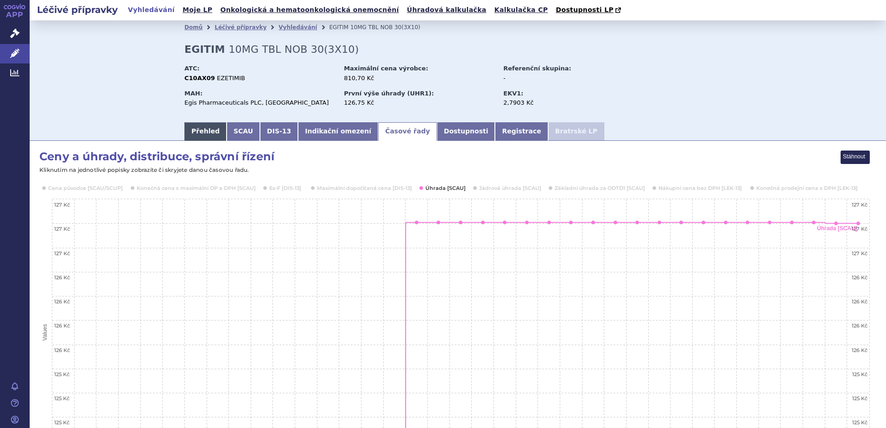 This screenshot has width=886, height=428. What do you see at coordinates (386, 68) in the screenshot?
I see `strong: Maximální cena výrobce:` at bounding box center [386, 68].